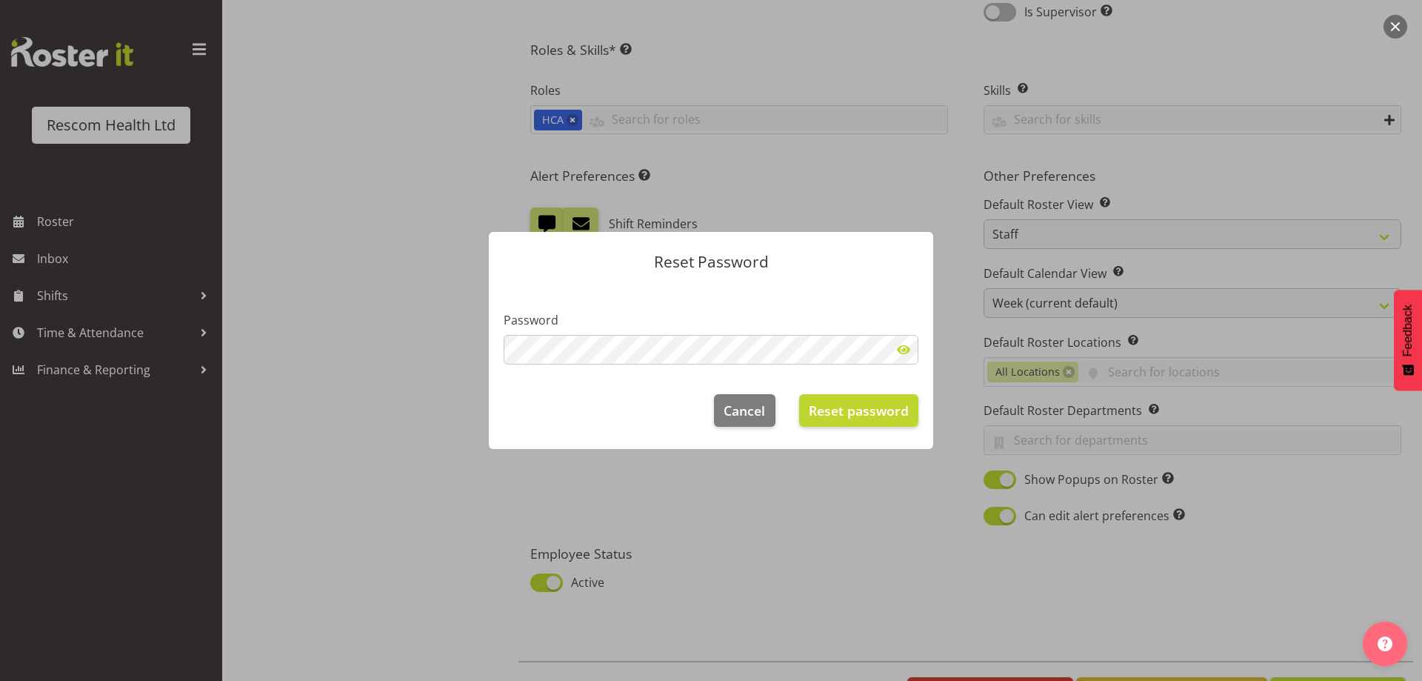  I want to click on p: Reset Password, so click(711, 261).